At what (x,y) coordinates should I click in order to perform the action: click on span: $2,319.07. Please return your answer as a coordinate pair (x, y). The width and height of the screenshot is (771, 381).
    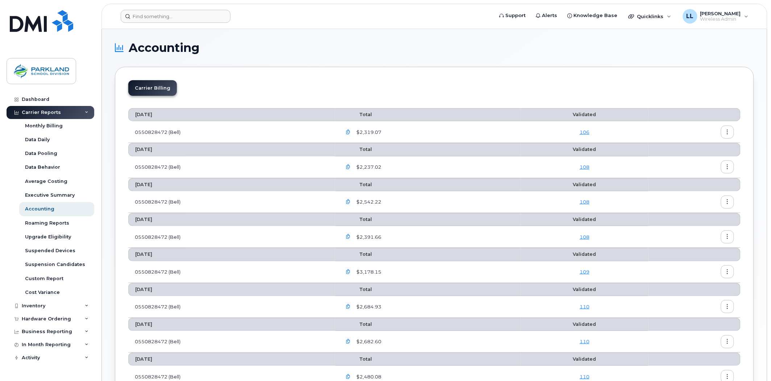
    Looking at the image, I should click on (368, 132).